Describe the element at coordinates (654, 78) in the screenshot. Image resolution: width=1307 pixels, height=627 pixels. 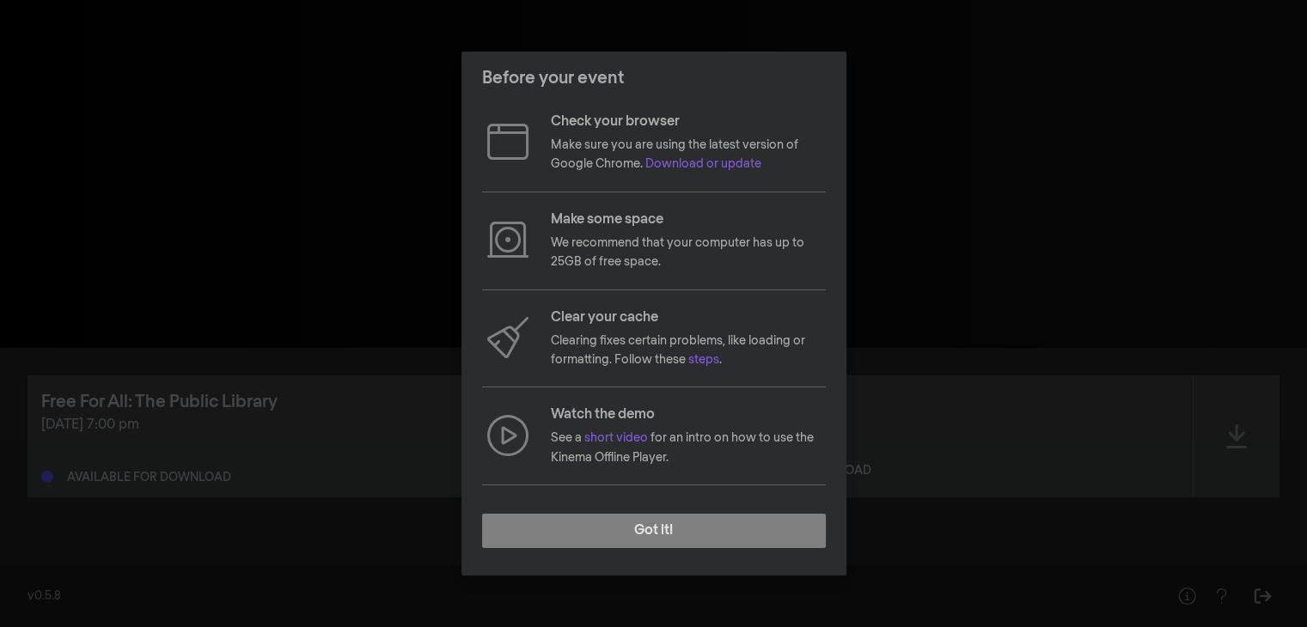
I see `header: Before your event` at that location.